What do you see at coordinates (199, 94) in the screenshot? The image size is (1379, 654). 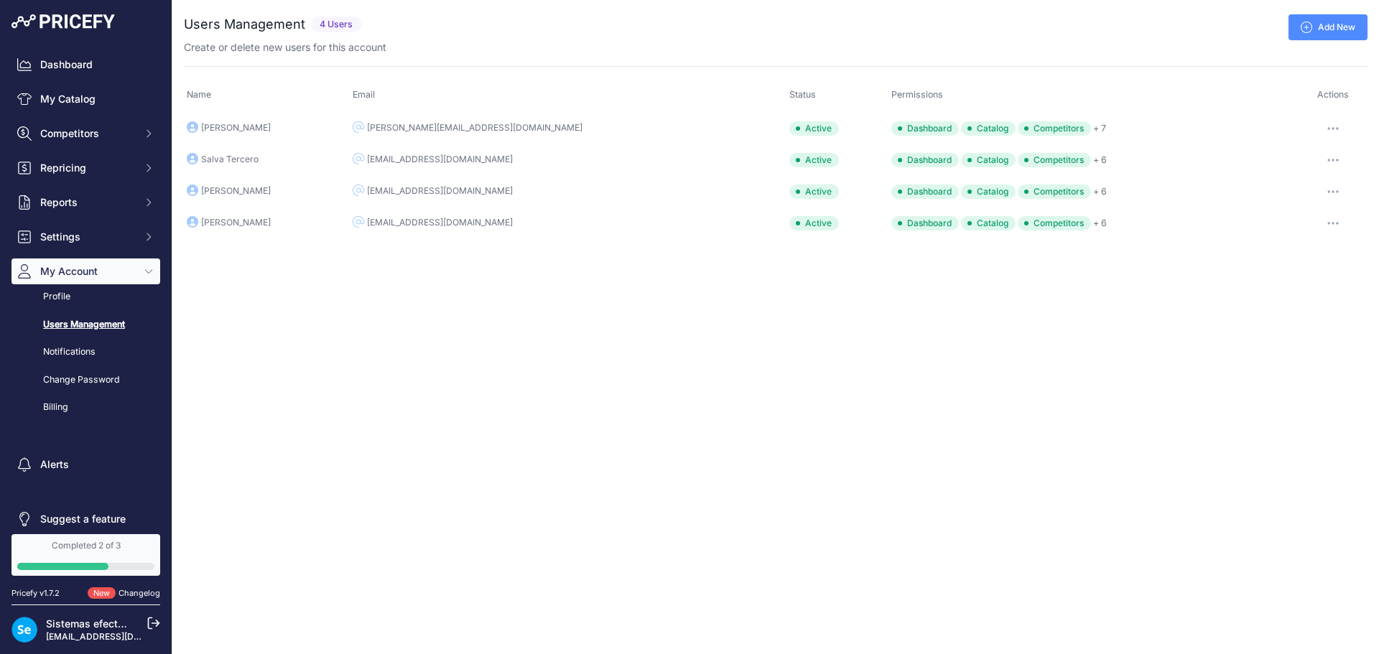 I see `span: Name` at bounding box center [199, 94].